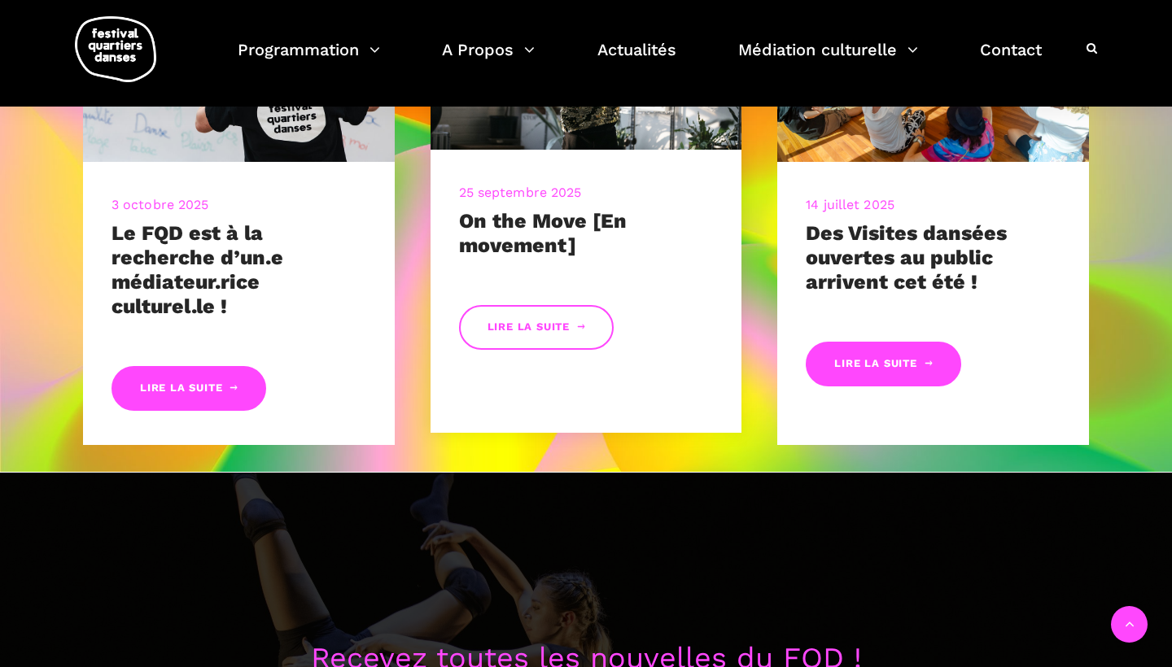  I want to click on a: 3 octobre 2025, so click(159, 204).